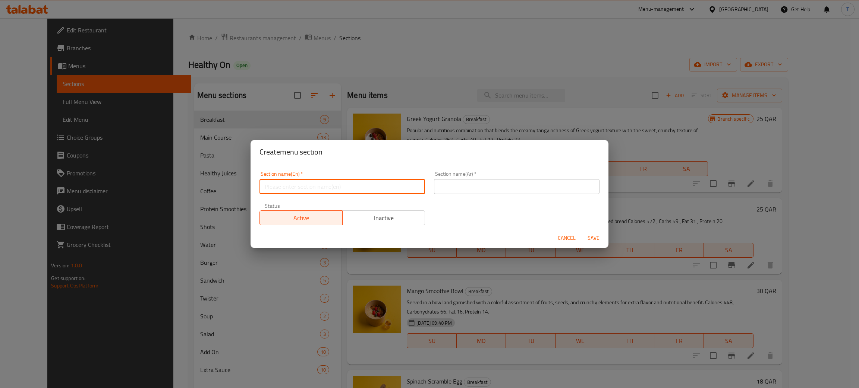 The image size is (859, 388). What do you see at coordinates (301, 218) in the screenshot?
I see `span: Active` at bounding box center [301, 218].